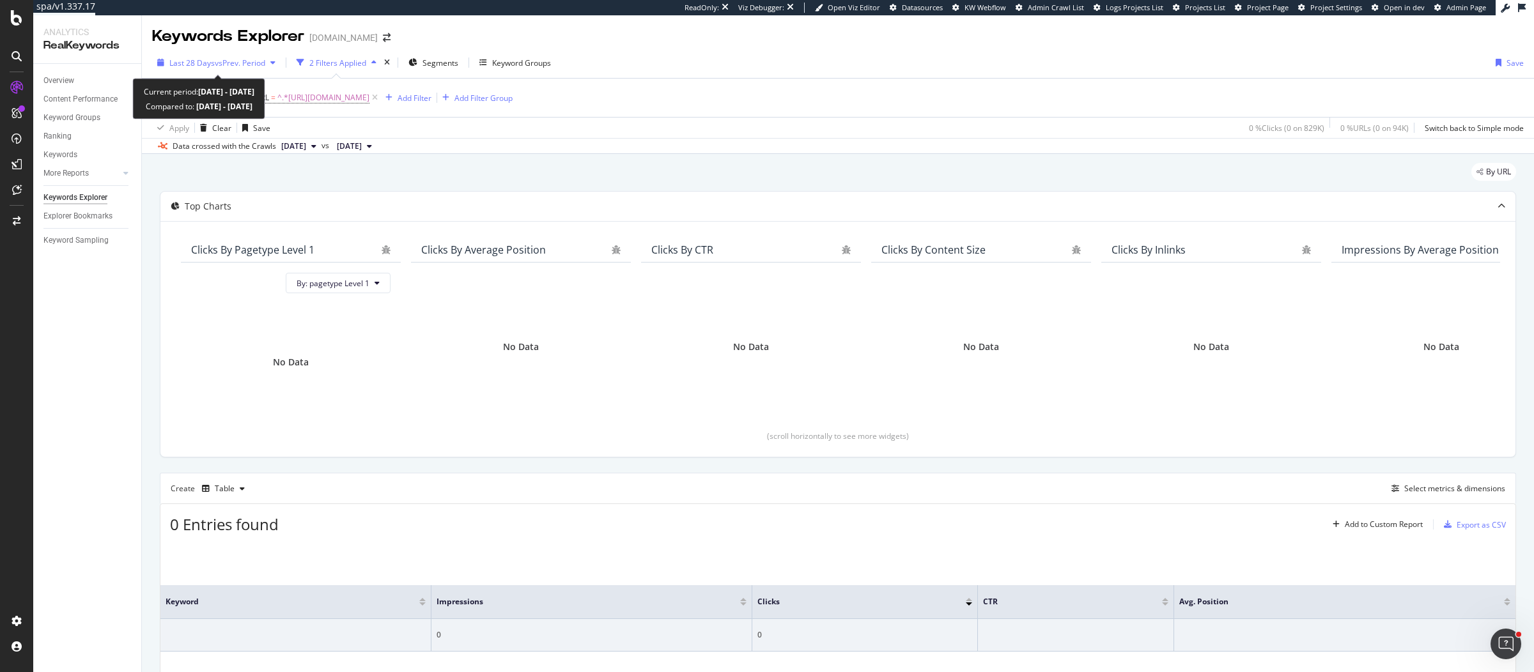 The width and height of the screenshot is (1534, 672). Describe the element at coordinates (59, 81) in the screenshot. I see `div: Overview` at that location.